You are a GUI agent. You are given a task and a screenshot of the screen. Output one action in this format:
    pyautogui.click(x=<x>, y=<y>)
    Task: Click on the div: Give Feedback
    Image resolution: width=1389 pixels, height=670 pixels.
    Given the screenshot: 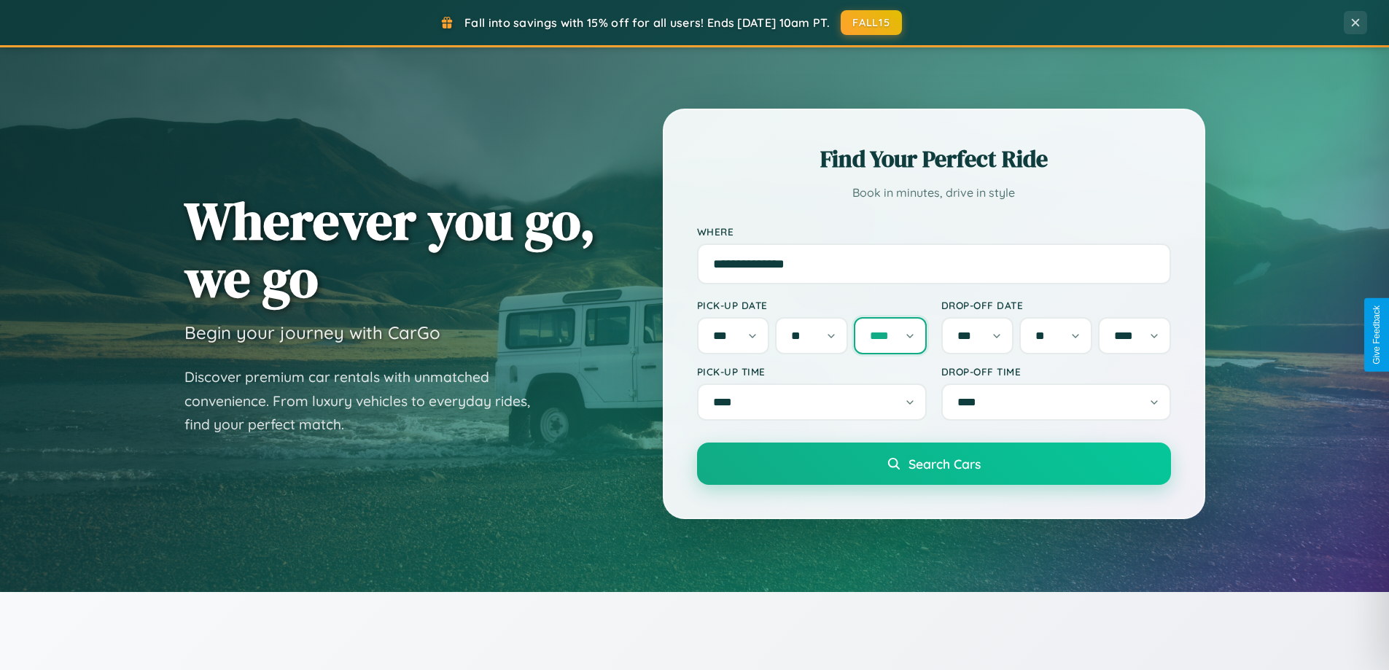 What is the action you would take?
    pyautogui.click(x=1377, y=335)
    